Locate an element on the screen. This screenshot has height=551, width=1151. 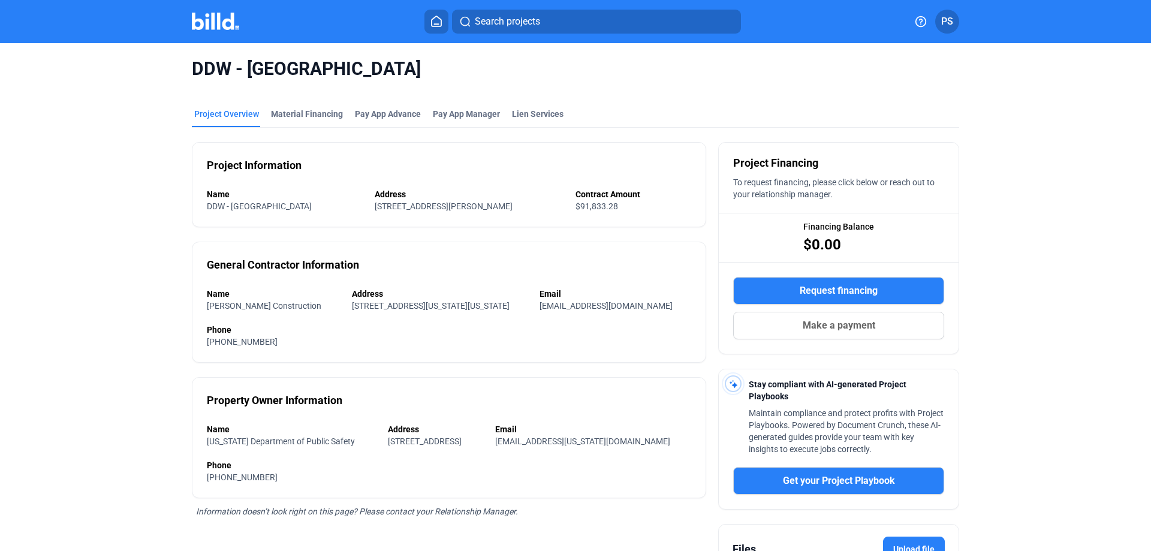
div: Pay App Advance is located at coordinates (388, 114).